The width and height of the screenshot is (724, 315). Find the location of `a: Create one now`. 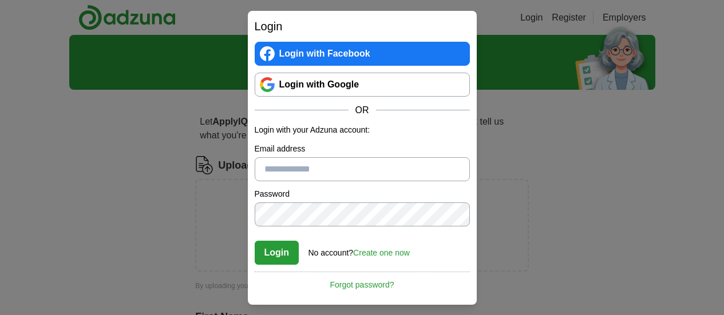

a: Create one now is located at coordinates (381, 253).